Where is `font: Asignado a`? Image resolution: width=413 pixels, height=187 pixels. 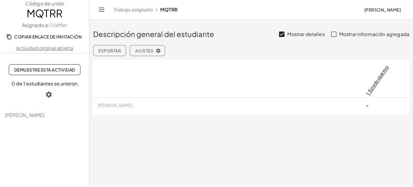 font: Asignado a is located at coordinates (35, 25).